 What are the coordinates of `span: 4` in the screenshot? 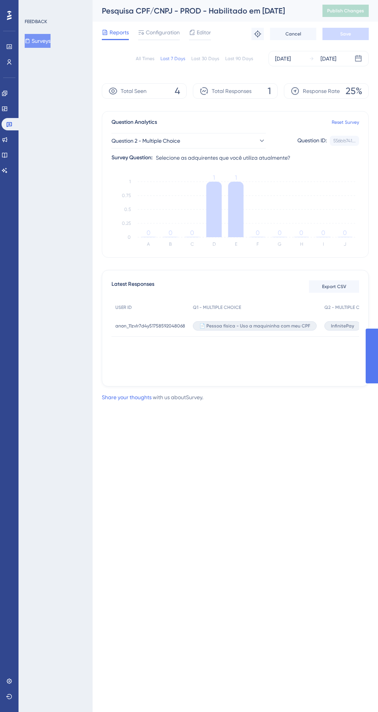 It's located at (177, 91).